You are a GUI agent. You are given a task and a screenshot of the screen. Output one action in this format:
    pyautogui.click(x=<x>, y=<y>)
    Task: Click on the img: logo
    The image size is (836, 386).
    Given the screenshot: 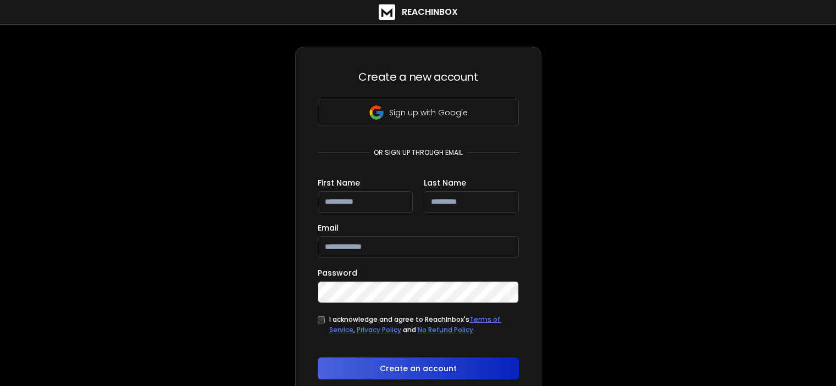 What is the action you would take?
    pyautogui.click(x=387, y=12)
    